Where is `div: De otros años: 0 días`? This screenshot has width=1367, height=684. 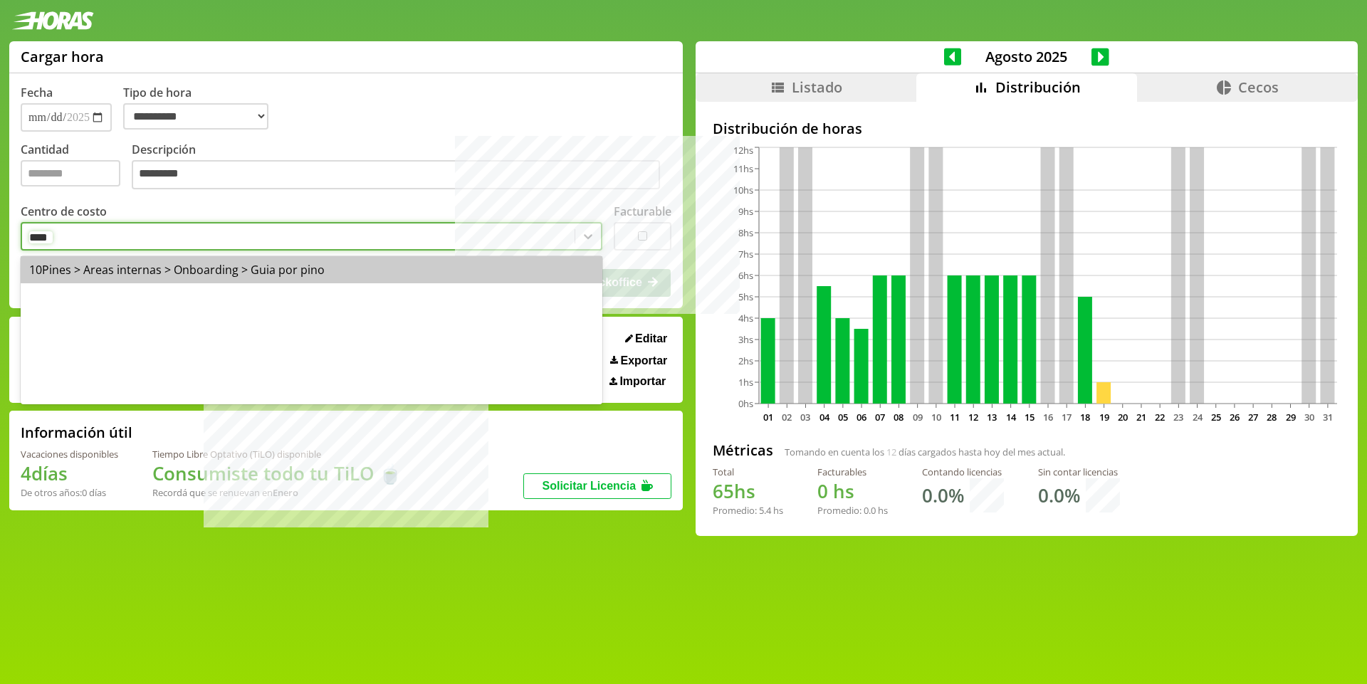 div: De otros años: 0 días is located at coordinates (69, 493).